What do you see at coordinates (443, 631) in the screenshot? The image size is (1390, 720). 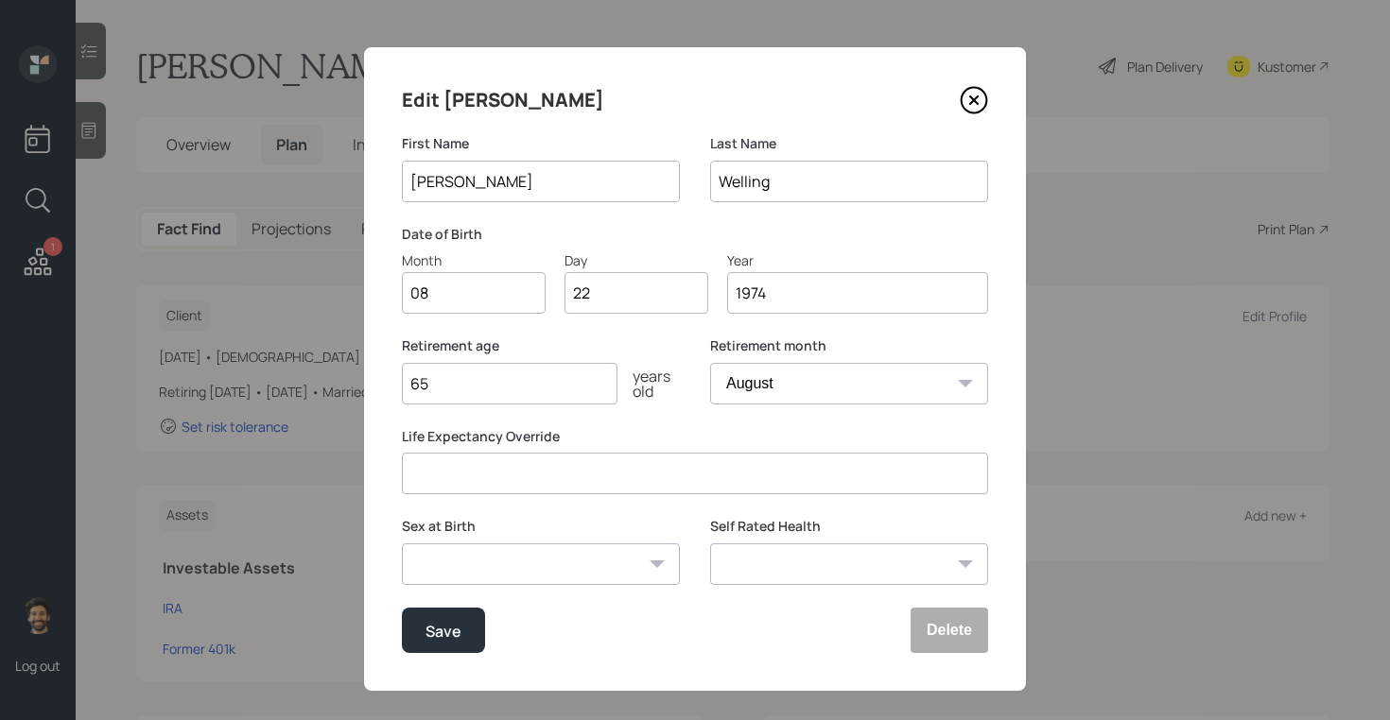 I see `div: Save` at bounding box center [443, 631].